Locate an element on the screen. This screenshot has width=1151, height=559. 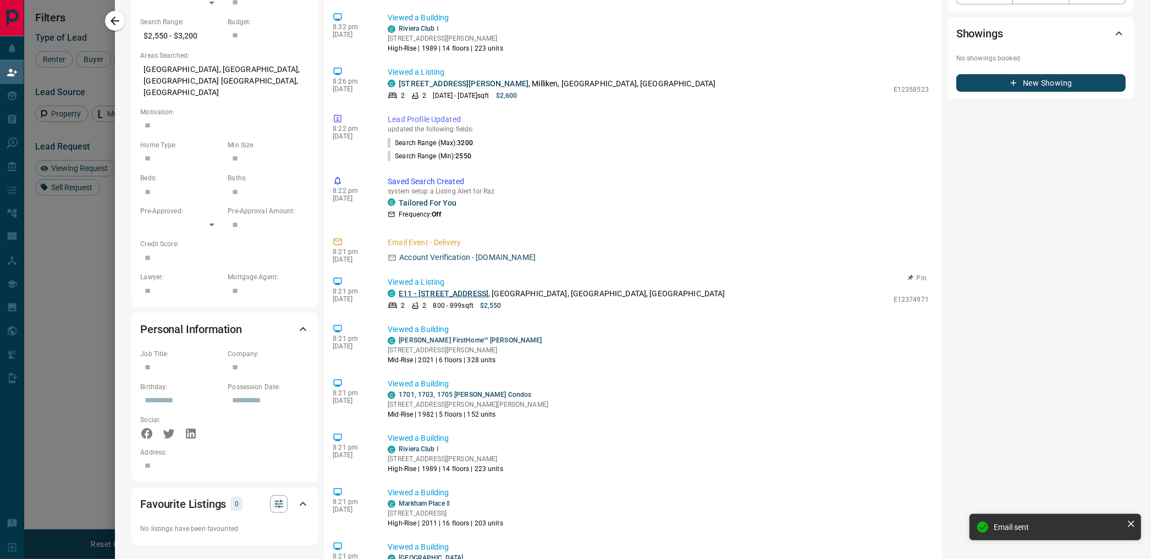
p: E12358523 is located at coordinates (911, 90).